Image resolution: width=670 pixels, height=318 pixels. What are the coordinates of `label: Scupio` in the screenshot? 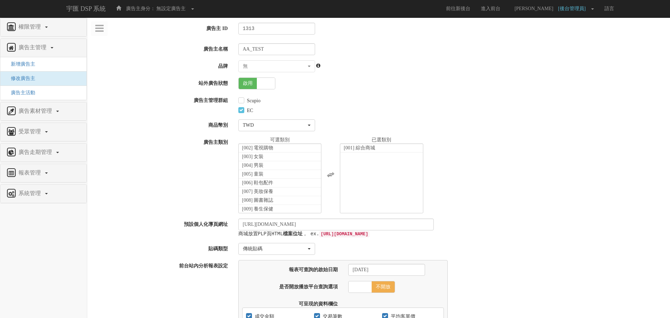 It's located at (253, 101).